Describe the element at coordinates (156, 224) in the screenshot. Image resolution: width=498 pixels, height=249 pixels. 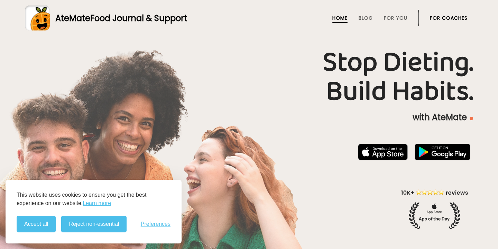
I see `span: Preferences` at that location.